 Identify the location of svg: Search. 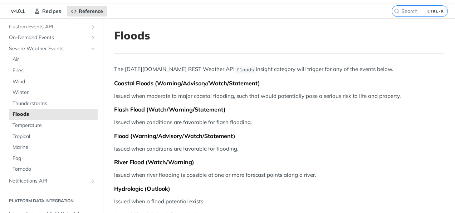
(397, 11).